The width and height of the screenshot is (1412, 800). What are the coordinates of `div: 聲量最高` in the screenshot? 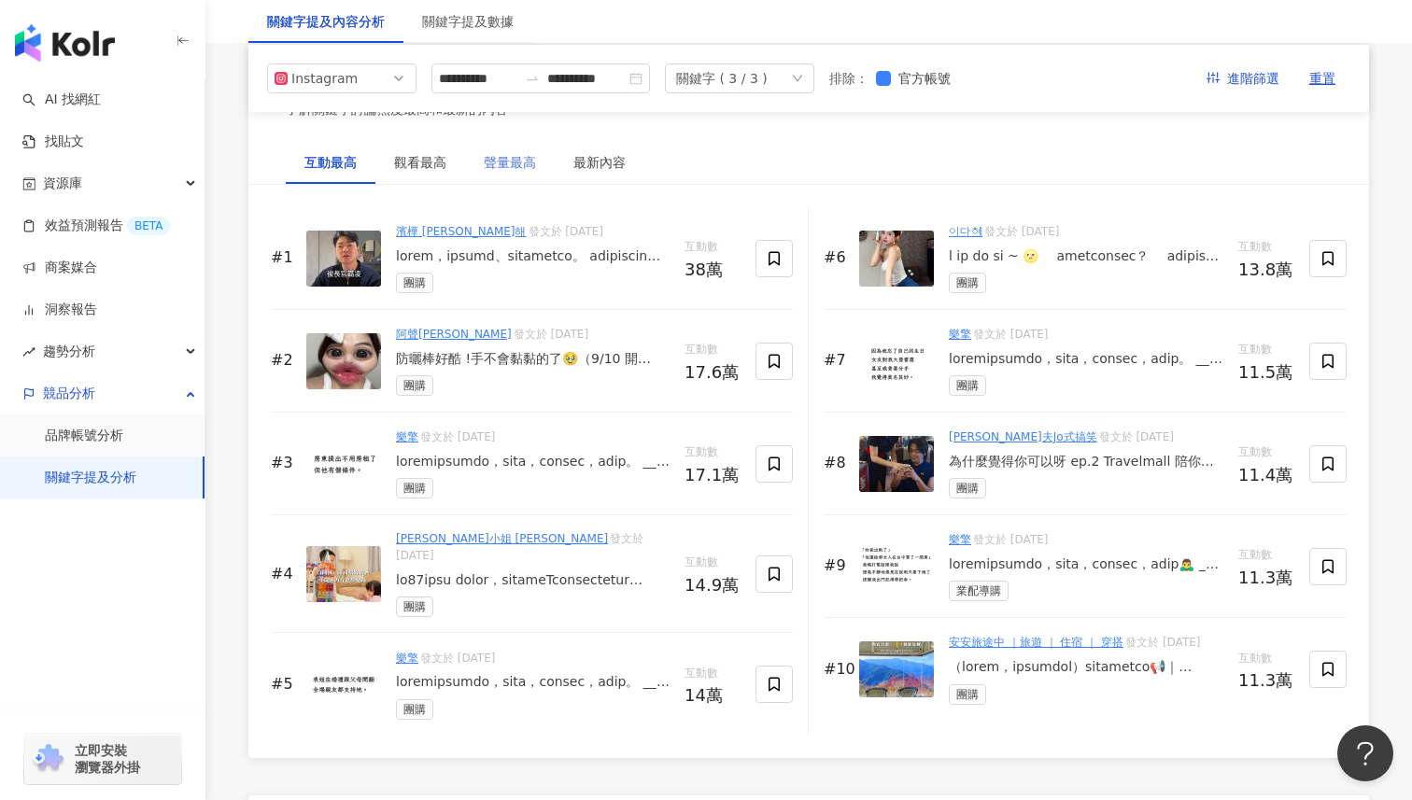 It's located at (510, 163).